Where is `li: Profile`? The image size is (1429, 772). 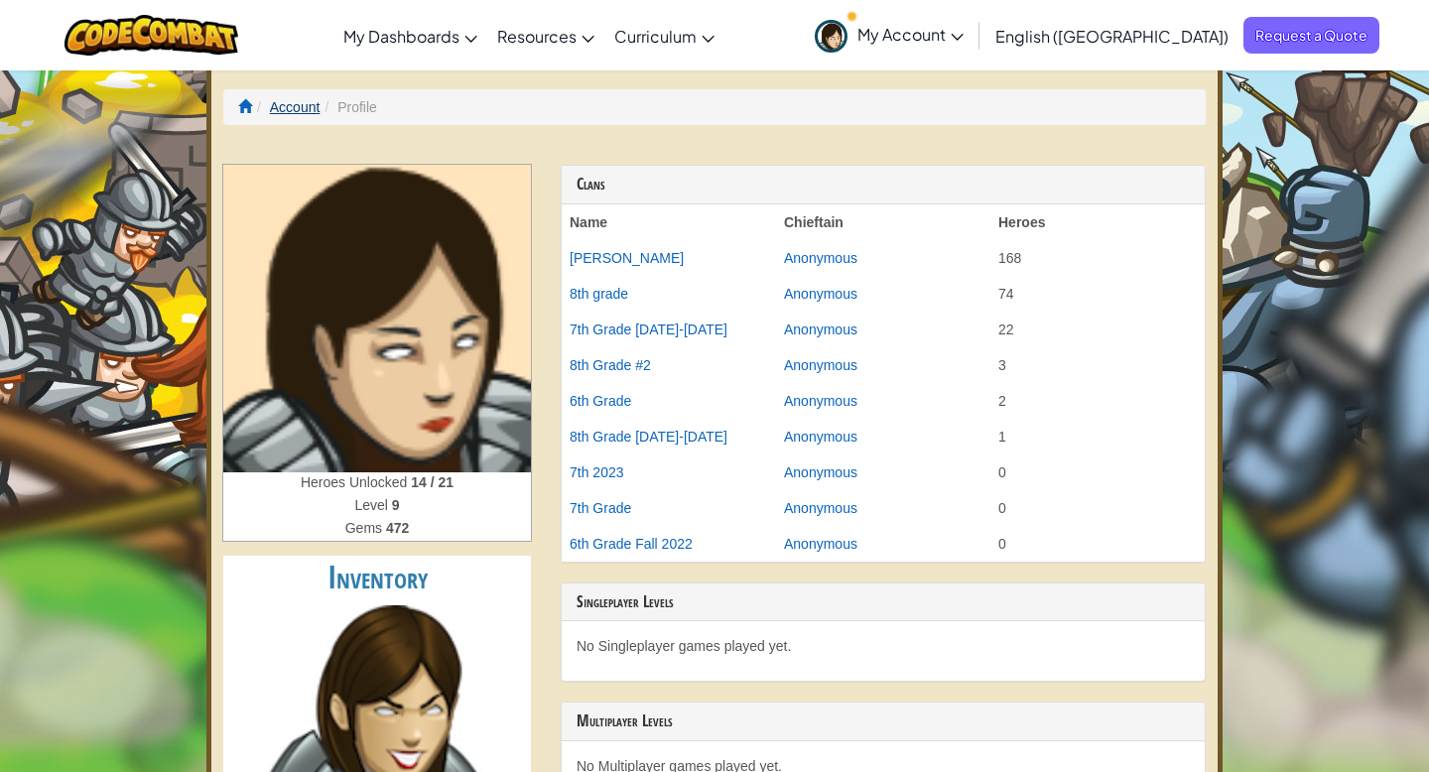 li: Profile is located at coordinates (347, 107).